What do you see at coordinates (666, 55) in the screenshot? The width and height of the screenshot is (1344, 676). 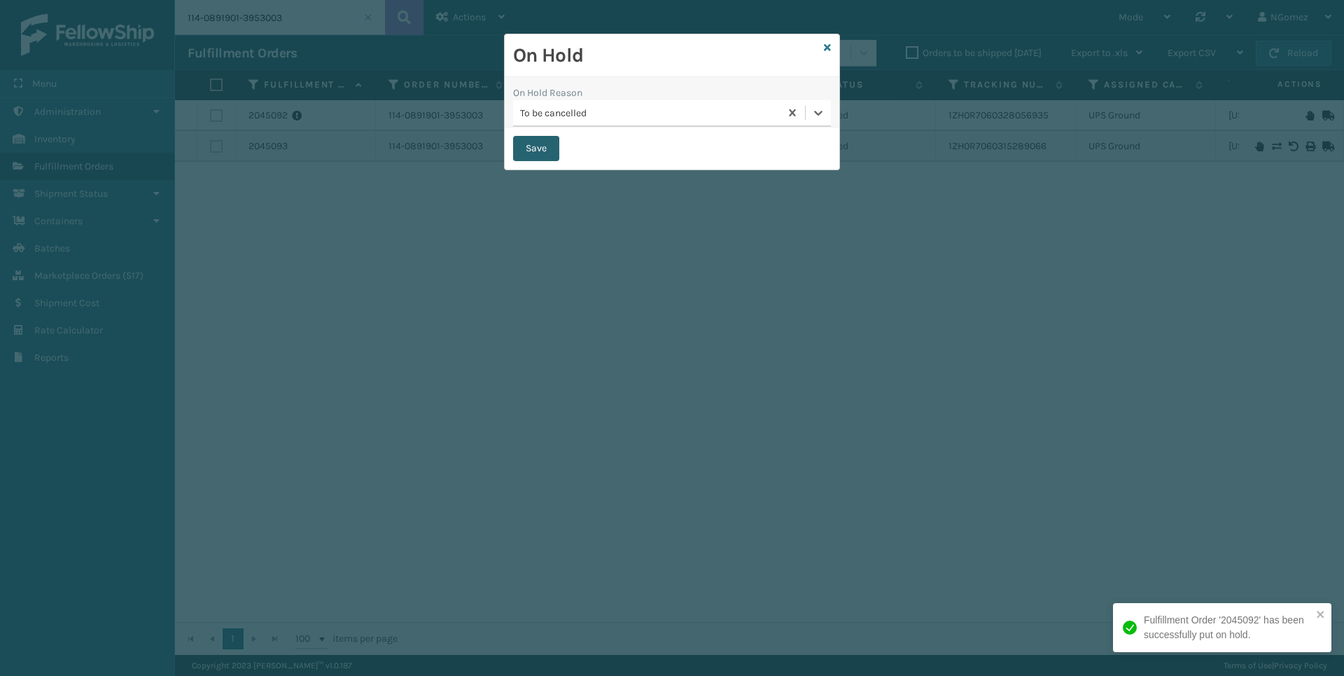 I see `h2: On Hold` at bounding box center [666, 55].